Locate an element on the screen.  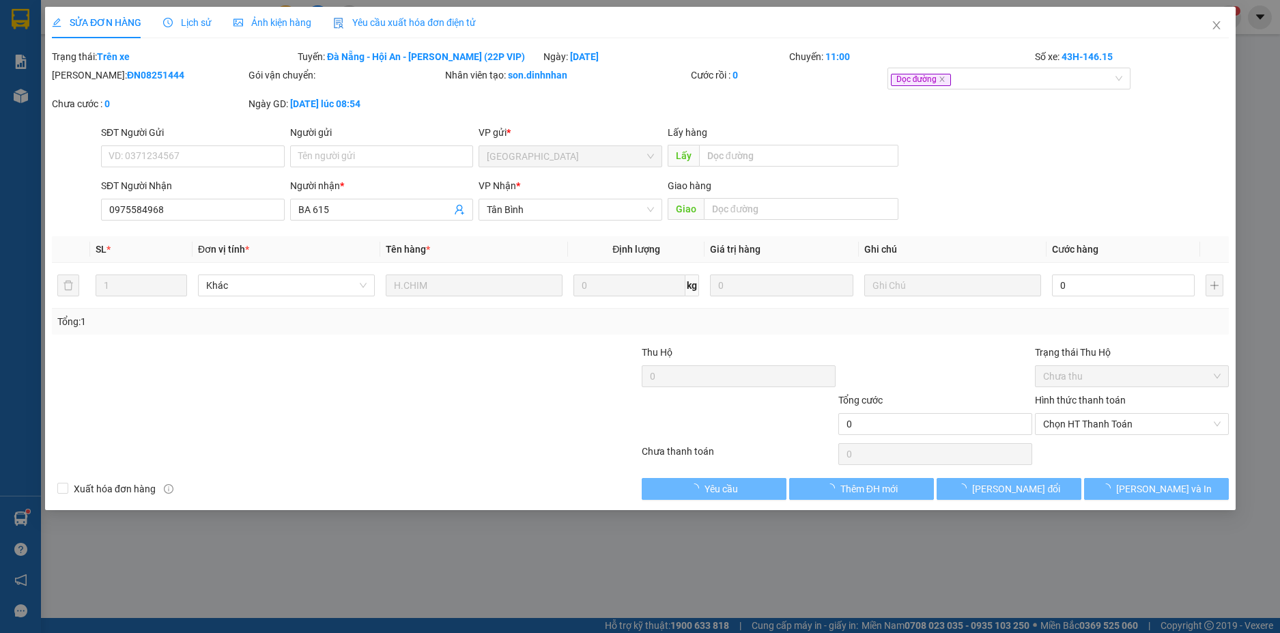
span: Tân Bình is located at coordinates (570, 210).